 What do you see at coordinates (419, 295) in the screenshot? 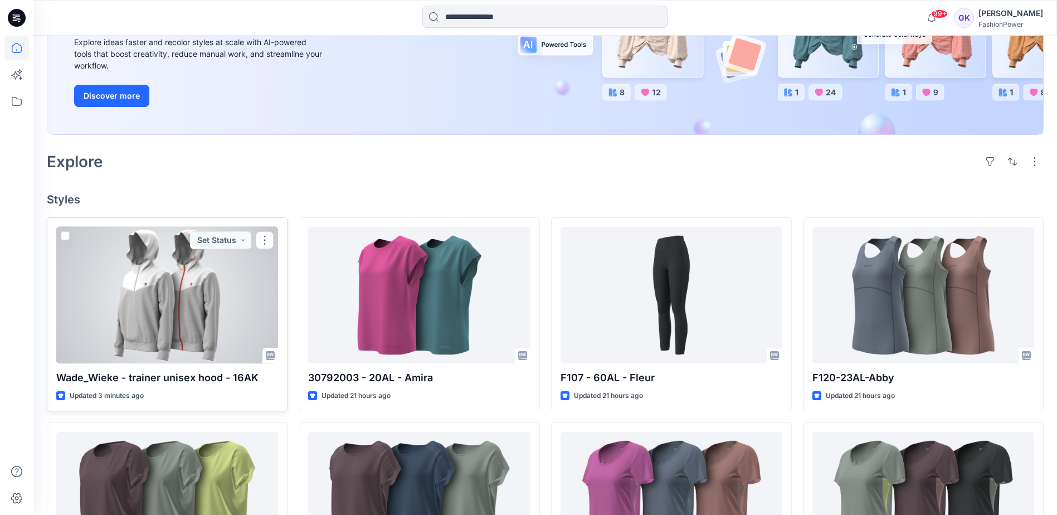
I see `a: 30792003 - 20AL - Amira` at bounding box center [419, 295].